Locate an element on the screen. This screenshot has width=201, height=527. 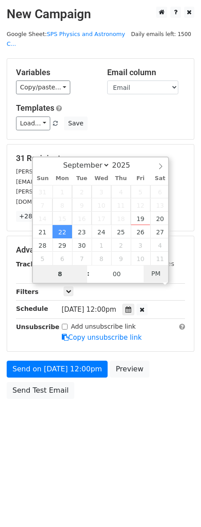
span: September 17, 2025 is located at coordinates (101, 218).